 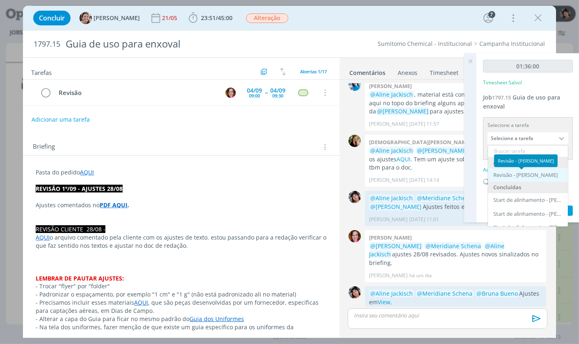 I want to click on span: há um dia, so click(x=420, y=276).